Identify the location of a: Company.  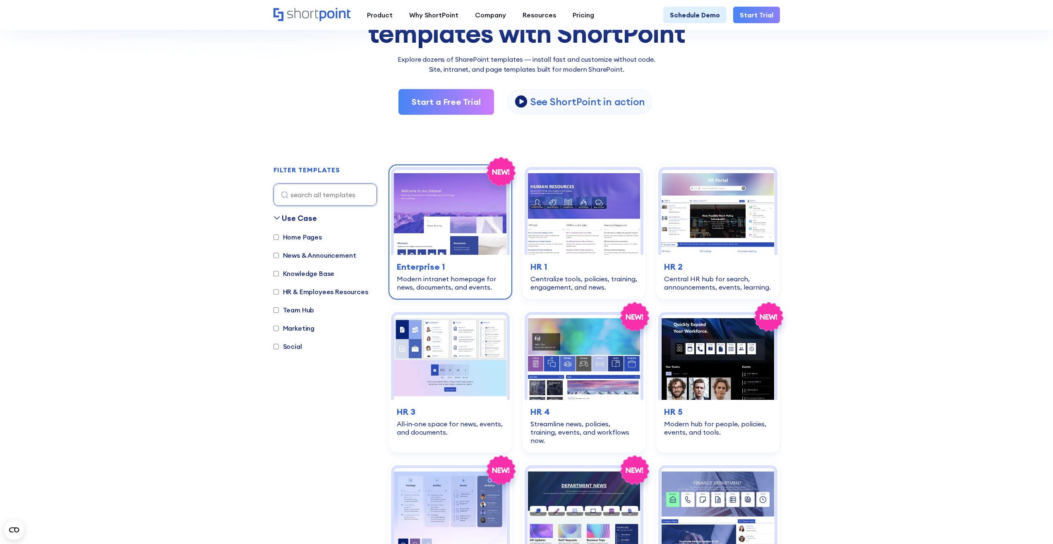
(491, 15).